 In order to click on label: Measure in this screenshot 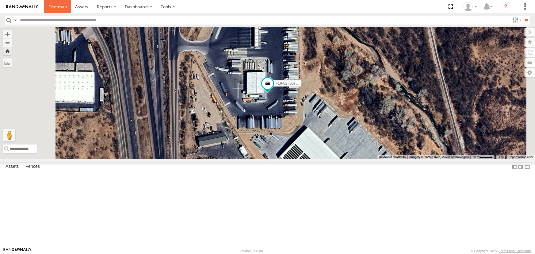, I will do `click(7, 63)`.